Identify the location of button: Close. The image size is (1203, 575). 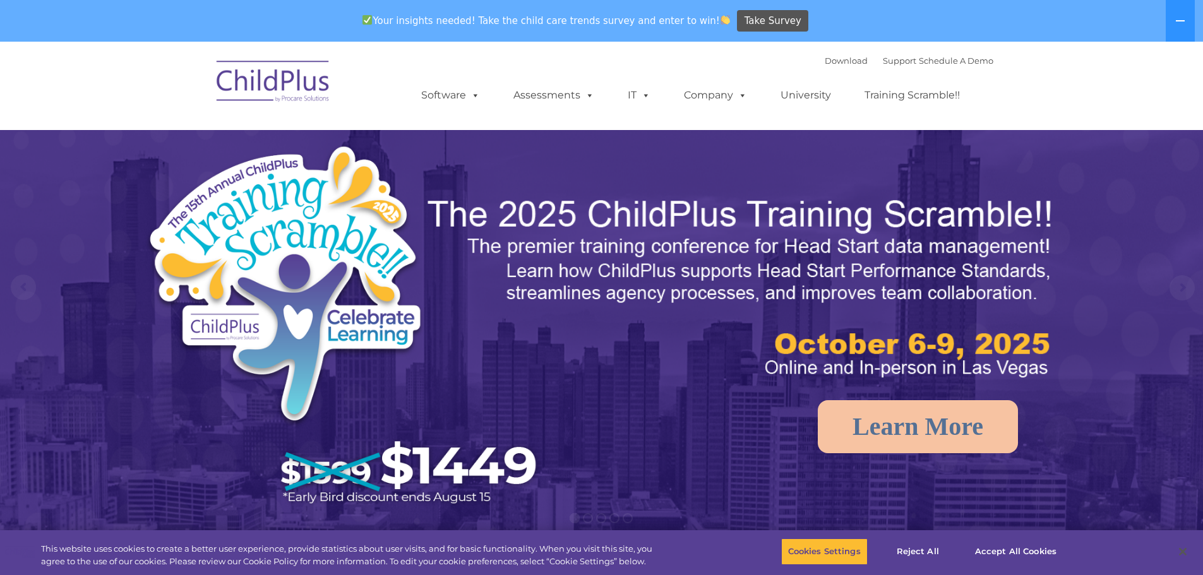
(1183, 552).